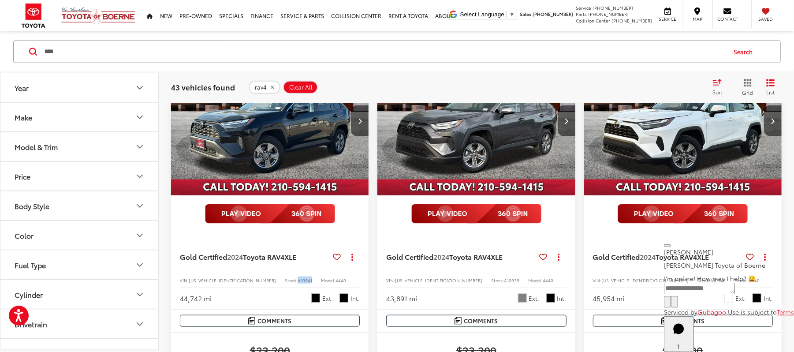 This screenshot has width=794, height=352. Describe the element at coordinates (717, 92) in the screenshot. I see `span: Sort` at that location.